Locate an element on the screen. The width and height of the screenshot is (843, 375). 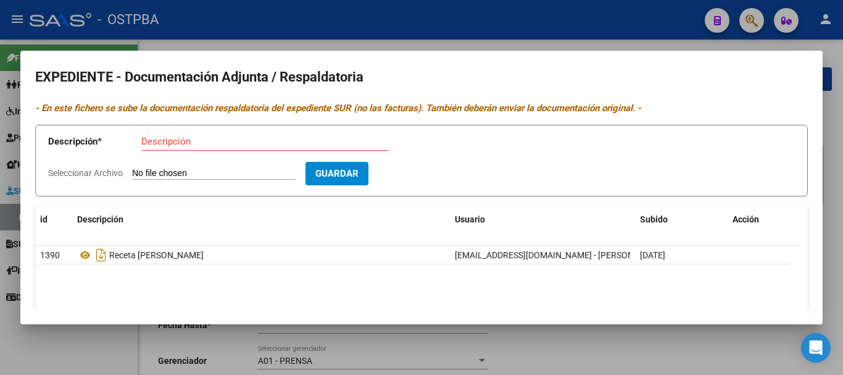
span: Usuario is located at coordinates (470, 219).